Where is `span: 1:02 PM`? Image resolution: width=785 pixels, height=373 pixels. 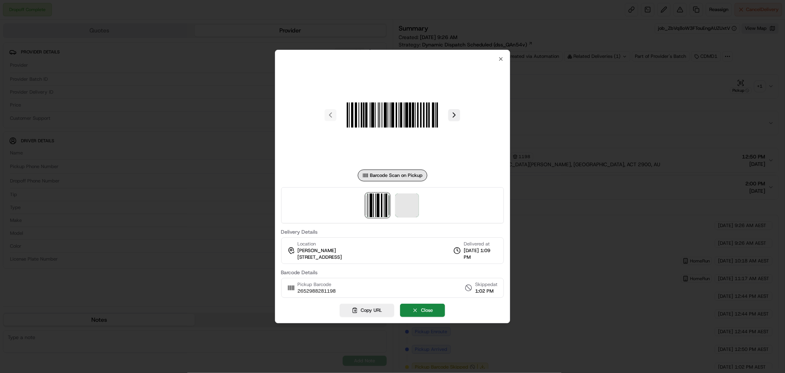
span: 1:02 PM is located at coordinates (486, 291).